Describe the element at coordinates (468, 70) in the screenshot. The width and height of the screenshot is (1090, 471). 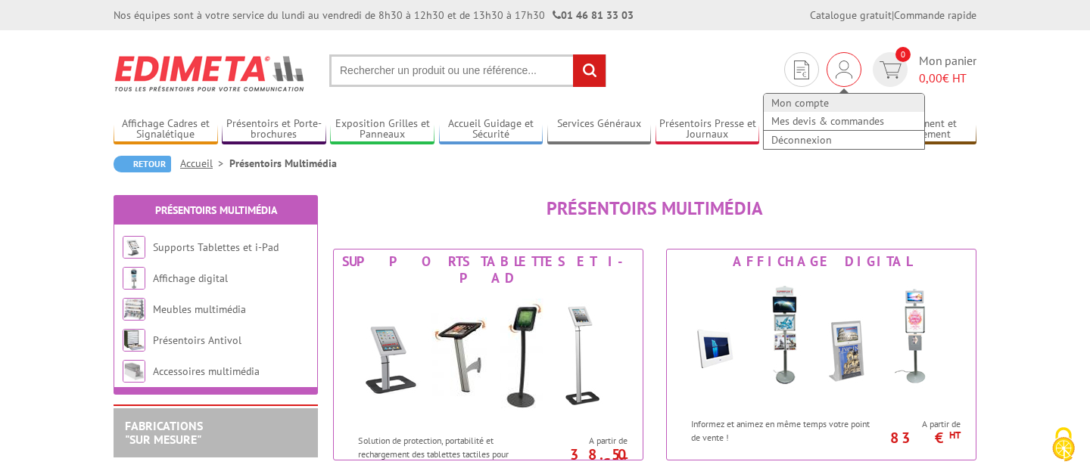
I see `input: Rechercher un produit ou une référence...` at that location.